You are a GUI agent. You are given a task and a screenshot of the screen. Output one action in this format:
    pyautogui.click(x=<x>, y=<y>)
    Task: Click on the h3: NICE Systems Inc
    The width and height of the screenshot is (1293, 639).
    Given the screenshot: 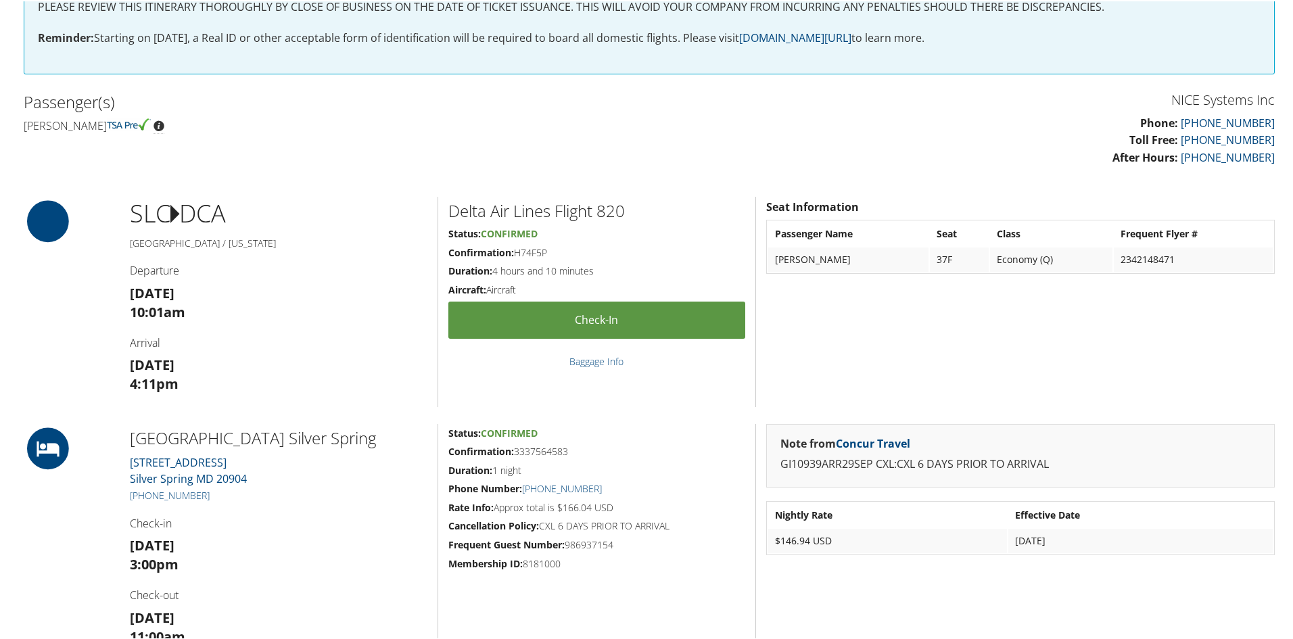 What is the action you would take?
    pyautogui.click(x=967, y=99)
    